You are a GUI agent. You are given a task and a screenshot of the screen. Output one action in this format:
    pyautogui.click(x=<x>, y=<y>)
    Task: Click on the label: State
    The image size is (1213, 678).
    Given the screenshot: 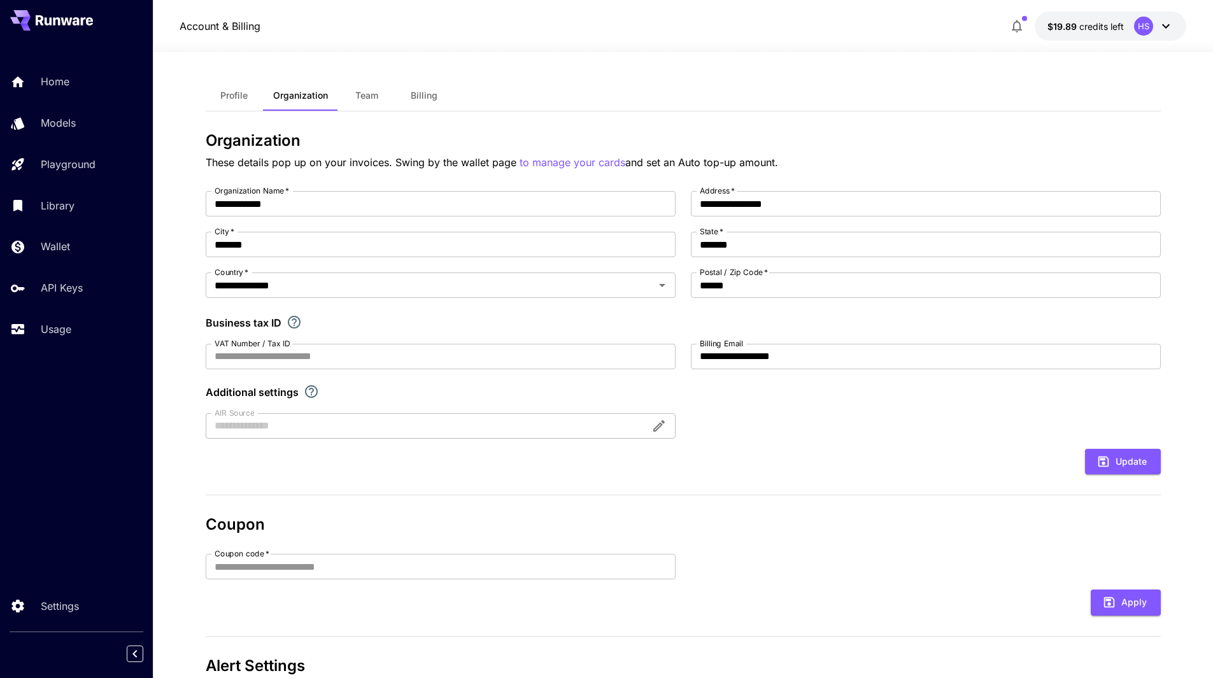 What is the action you would take?
    pyautogui.click(x=711, y=231)
    